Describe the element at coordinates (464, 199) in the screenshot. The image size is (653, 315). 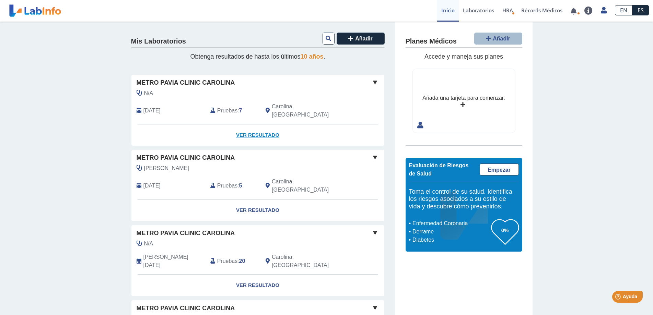
I see `h5: Toma el control de su salud. Identifica los riesgos asociados a su estilo de vida y descubre cómo...` at that location.